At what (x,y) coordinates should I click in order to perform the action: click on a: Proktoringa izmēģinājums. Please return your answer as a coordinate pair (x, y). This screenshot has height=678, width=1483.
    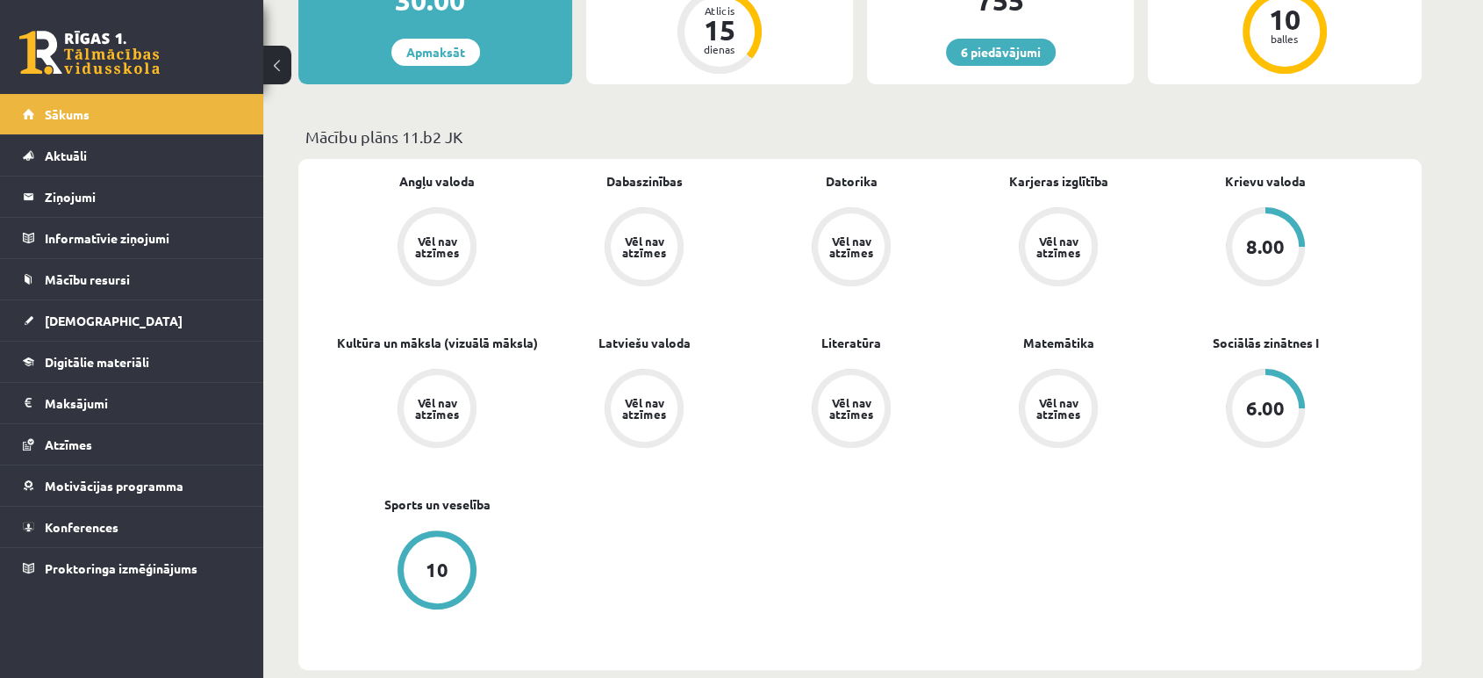
    Looking at the image, I should click on (132, 568).